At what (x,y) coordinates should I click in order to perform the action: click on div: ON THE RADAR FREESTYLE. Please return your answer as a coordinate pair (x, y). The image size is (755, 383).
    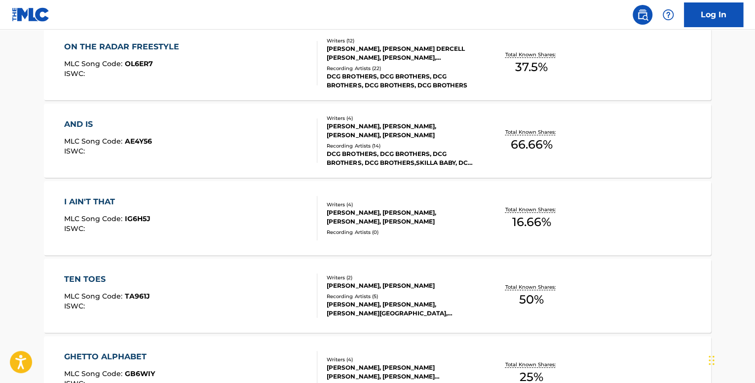
    Looking at the image, I should click on (124, 47).